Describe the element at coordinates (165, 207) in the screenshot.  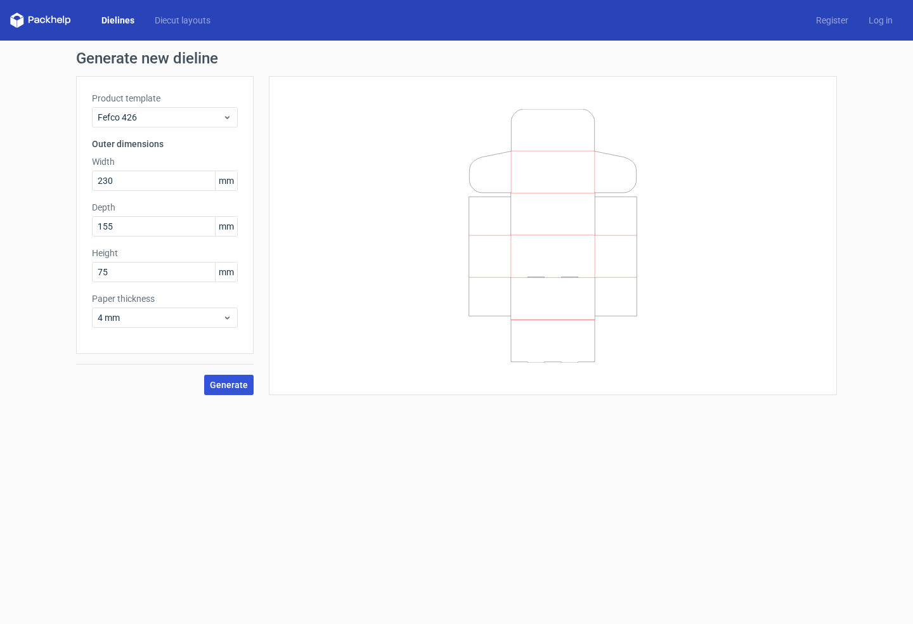
I see `label: Depth` at that location.